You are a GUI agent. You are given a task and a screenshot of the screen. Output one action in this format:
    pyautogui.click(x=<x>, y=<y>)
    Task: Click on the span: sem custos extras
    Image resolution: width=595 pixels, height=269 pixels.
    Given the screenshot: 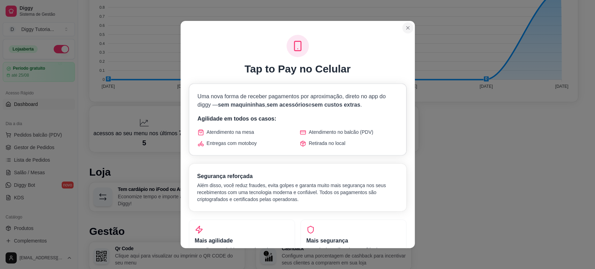 What is the action you would take?
    pyautogui.click(x=336, y=105)
    